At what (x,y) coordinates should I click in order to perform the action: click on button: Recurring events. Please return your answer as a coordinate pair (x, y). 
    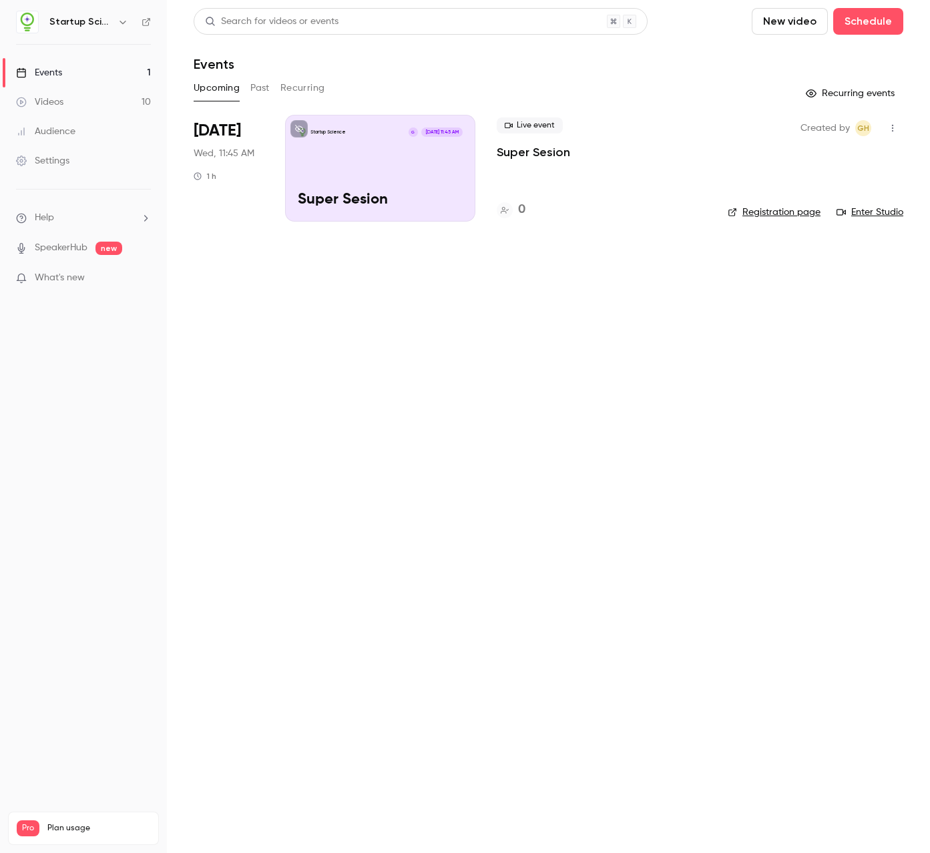
    Looking at the image, I should click on (851, 93).